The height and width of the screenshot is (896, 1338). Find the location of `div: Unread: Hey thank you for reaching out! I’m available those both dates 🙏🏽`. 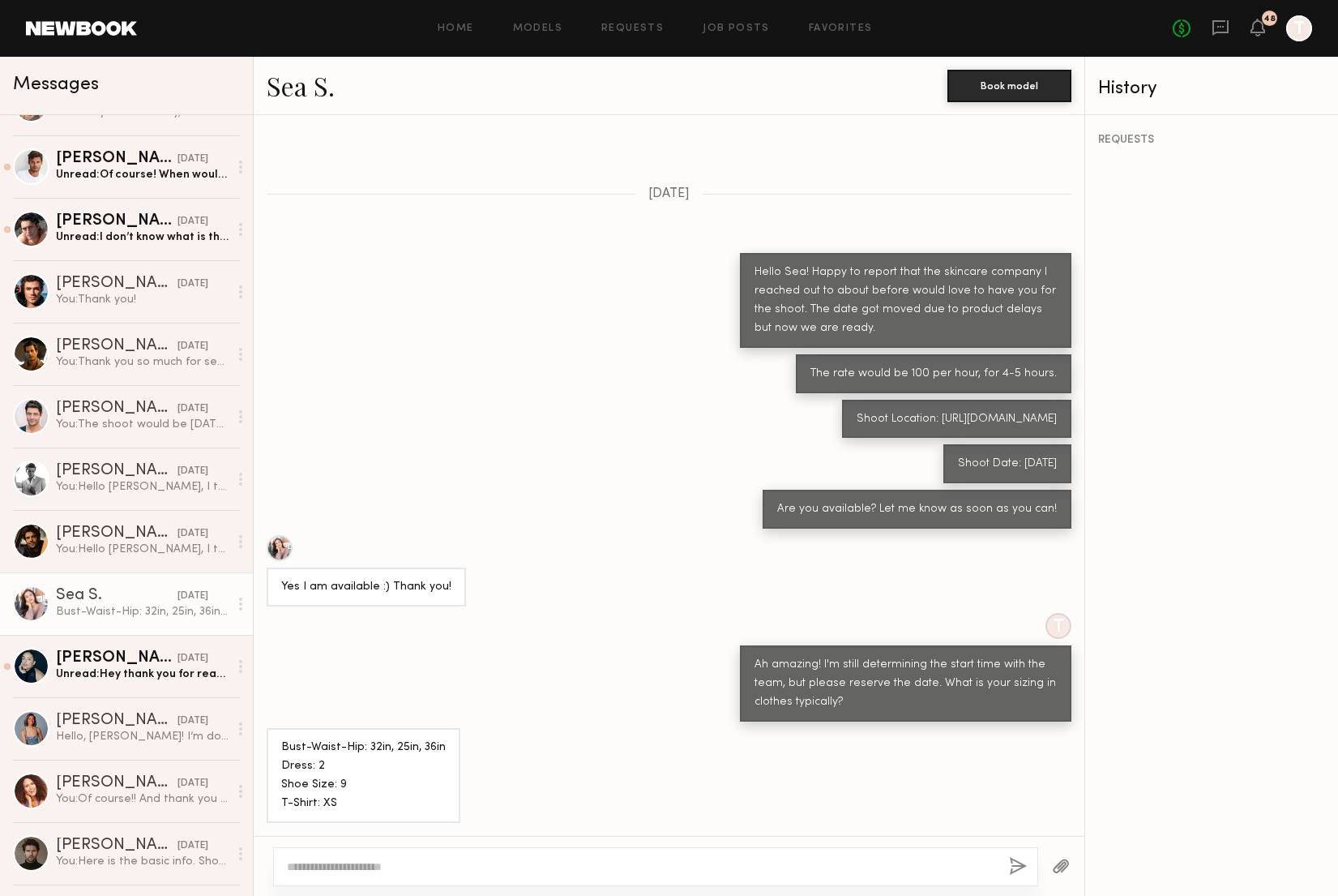

div: Unread: Hey thank you for reaching out! I’m available those both dates 🙏🏽 is located at coordinates (142, 673).